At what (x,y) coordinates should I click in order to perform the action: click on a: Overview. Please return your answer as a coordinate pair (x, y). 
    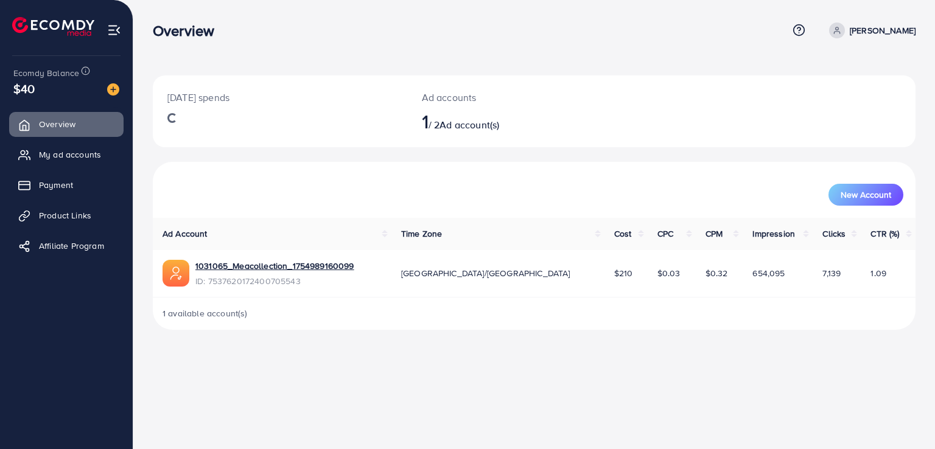
    Looking at the image, I should click on (66, 124).